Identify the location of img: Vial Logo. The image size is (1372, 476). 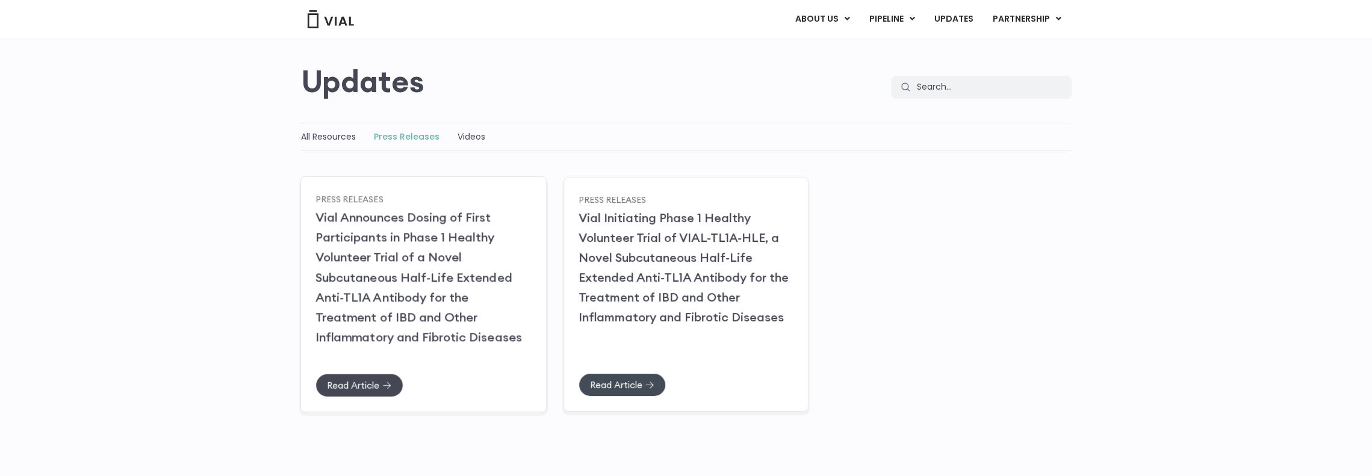
(331, 19).